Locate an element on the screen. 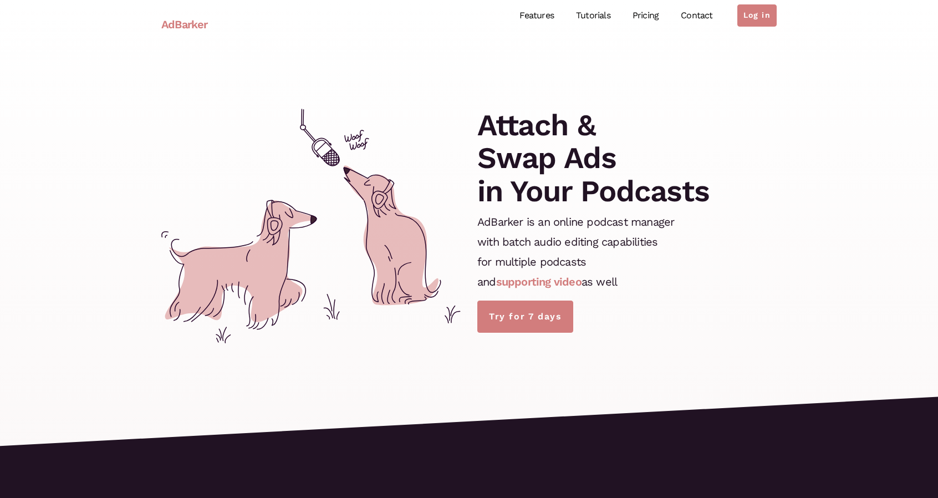  a: Try for 7 days is located at coordinates (525, 317).